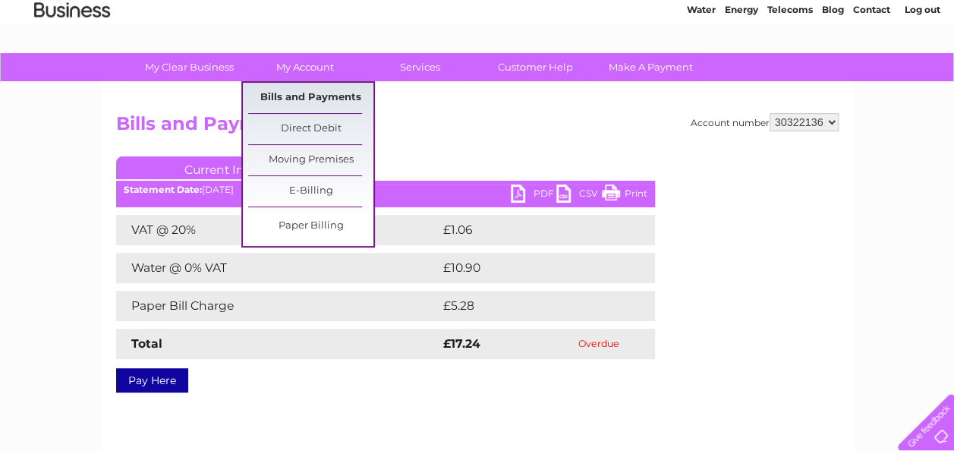 The height and width of the screenshot is (451, 954). I want to click on a: PDF, so click(533, 195).